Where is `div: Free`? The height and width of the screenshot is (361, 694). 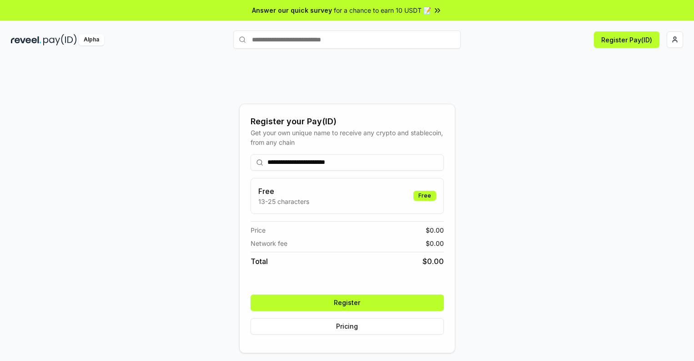 div: Free is located at coordinates (425, 196).